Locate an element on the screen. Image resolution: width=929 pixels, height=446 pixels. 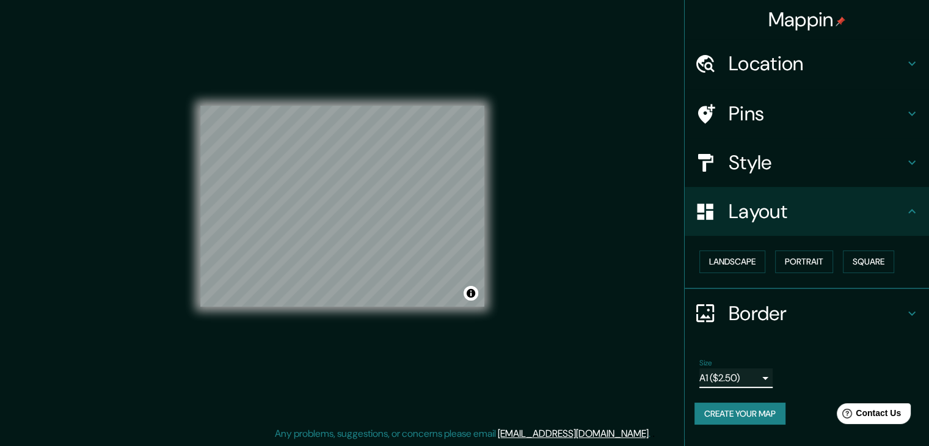
label: Size is located at coordinates (706, 362).